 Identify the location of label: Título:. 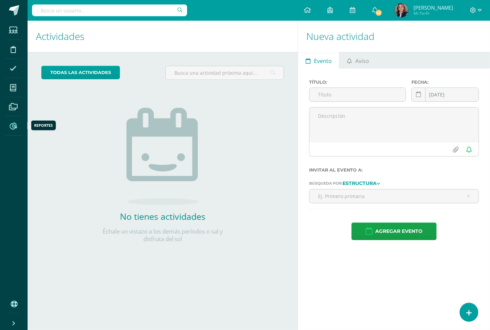
(357, 82).